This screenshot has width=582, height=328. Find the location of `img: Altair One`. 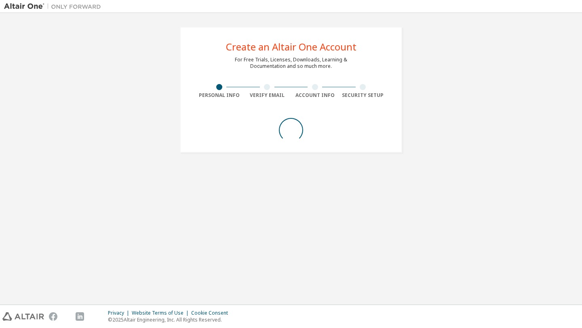

img: Altair One is located at coordinates (55, 6).